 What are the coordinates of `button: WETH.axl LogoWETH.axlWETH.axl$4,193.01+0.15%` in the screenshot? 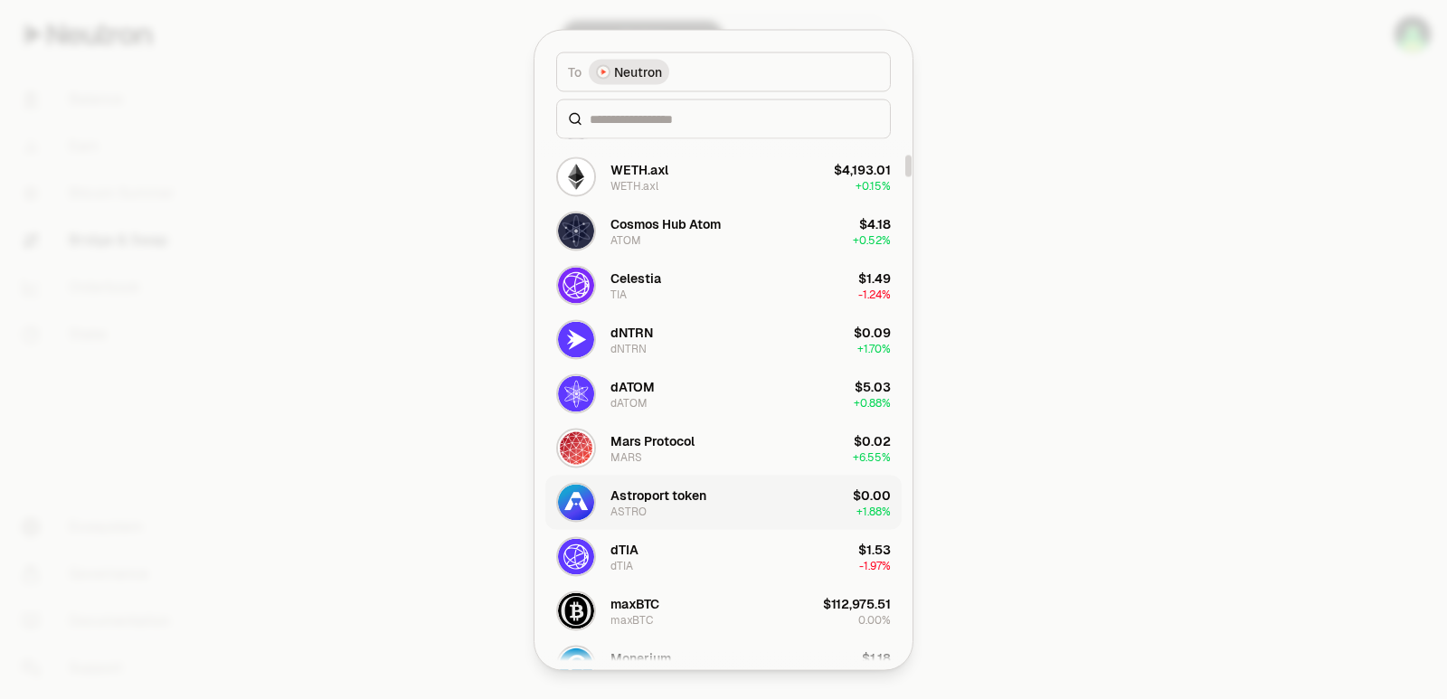 It's located at (723, 176).